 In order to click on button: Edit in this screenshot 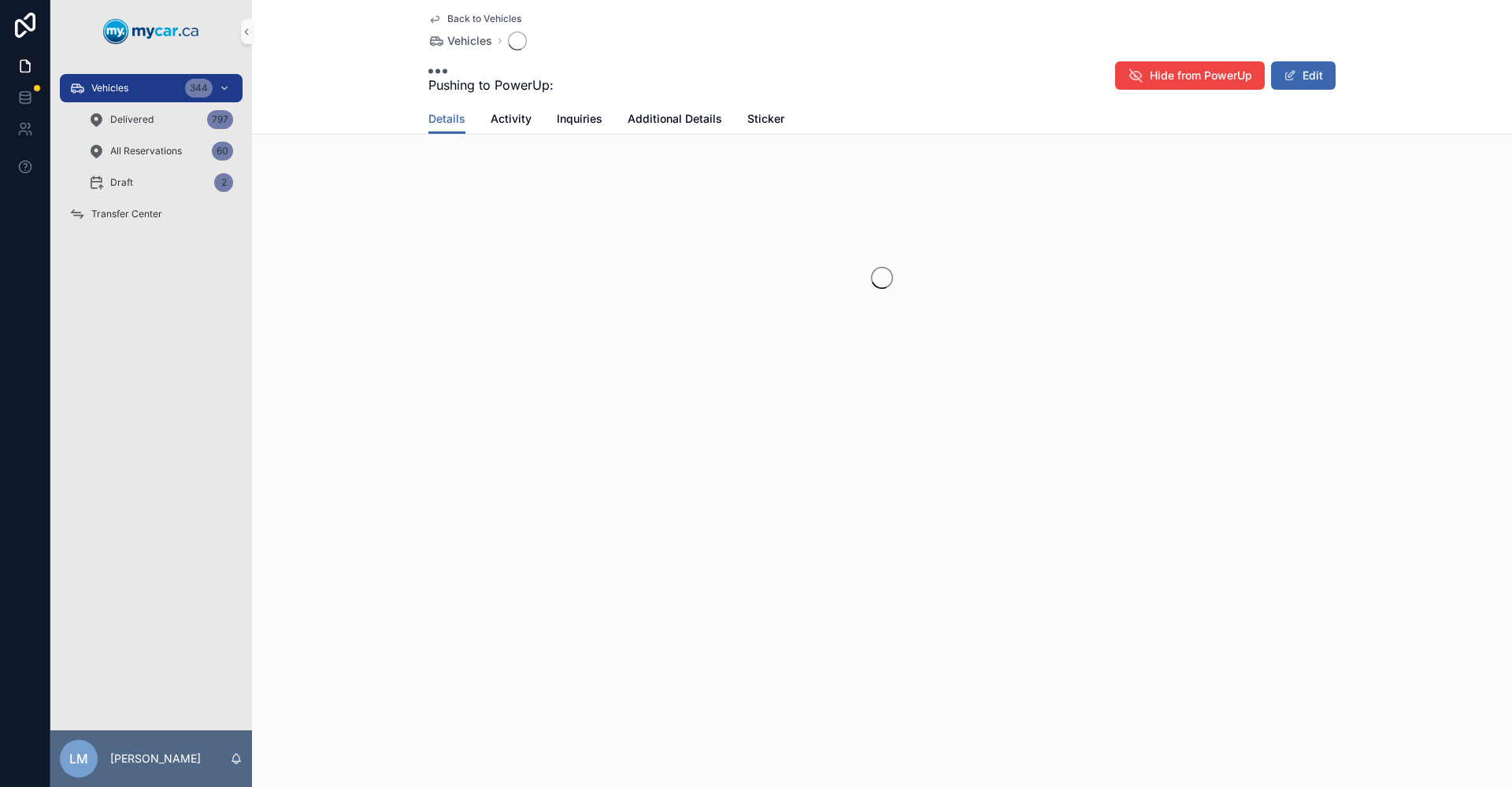, I will do `click(1303, 75)`.